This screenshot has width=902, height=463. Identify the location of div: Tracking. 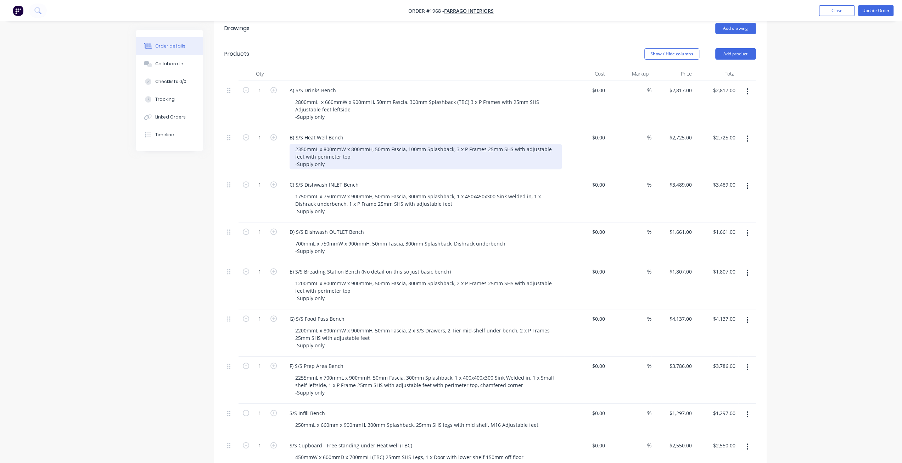
(165, 99).